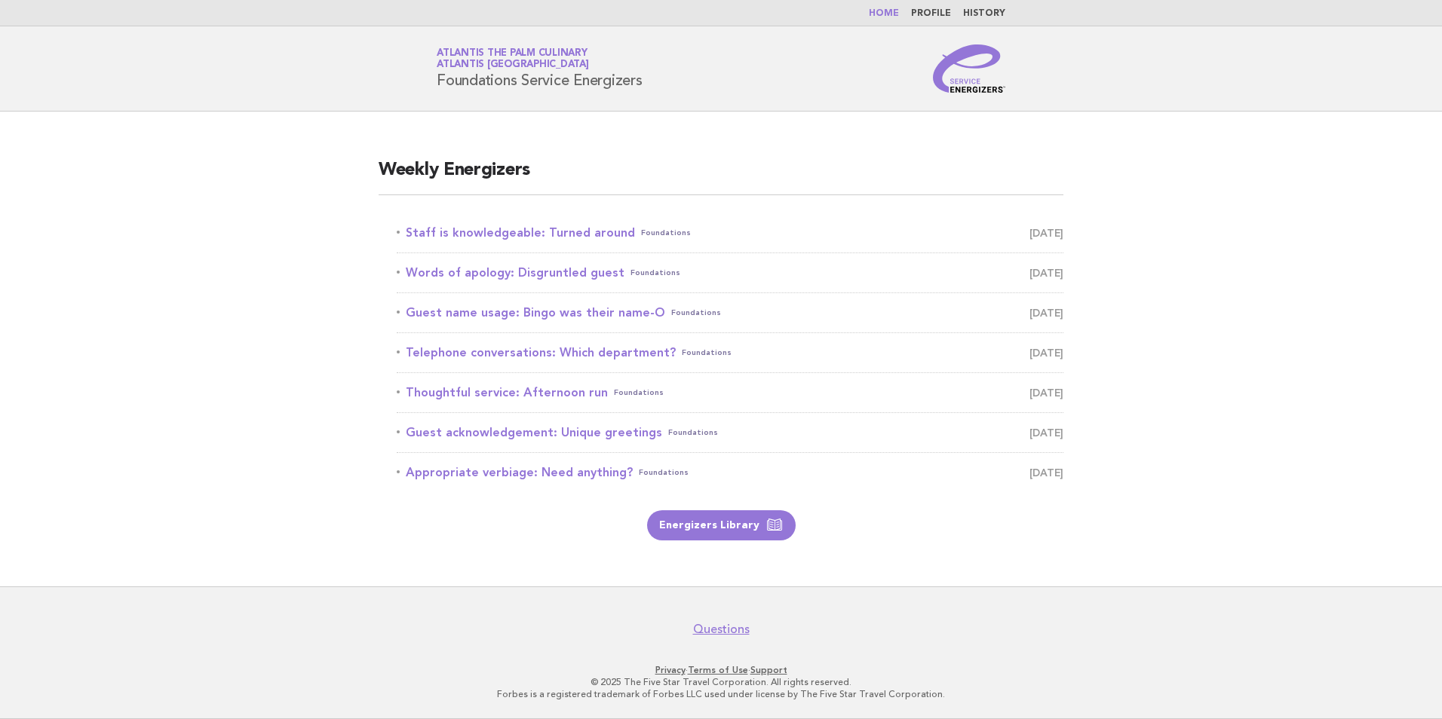  Describe the element at coordinates (721, 682) in the screenshot. I see `p: © 2025 The Five Star Travel Corporation. All rights reserved.` at that location.